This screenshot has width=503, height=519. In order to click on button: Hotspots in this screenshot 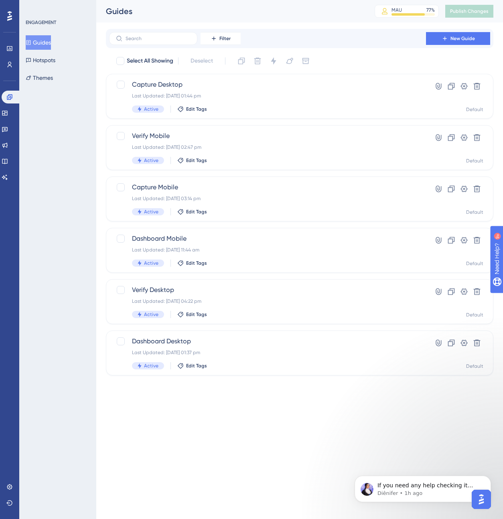, I will do `click(40, 60)`.